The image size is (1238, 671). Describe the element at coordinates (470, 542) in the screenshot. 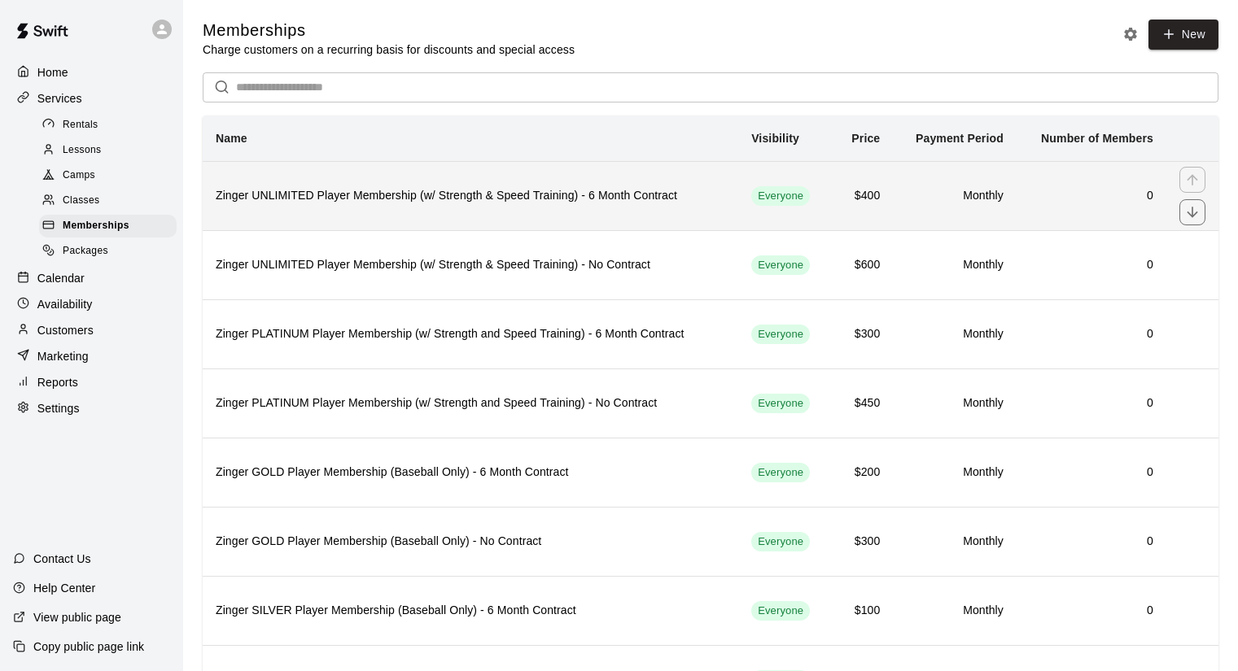

I see `h6: Zinger GOLD Player Membership (Baseball Only) - No Contract` at that location.